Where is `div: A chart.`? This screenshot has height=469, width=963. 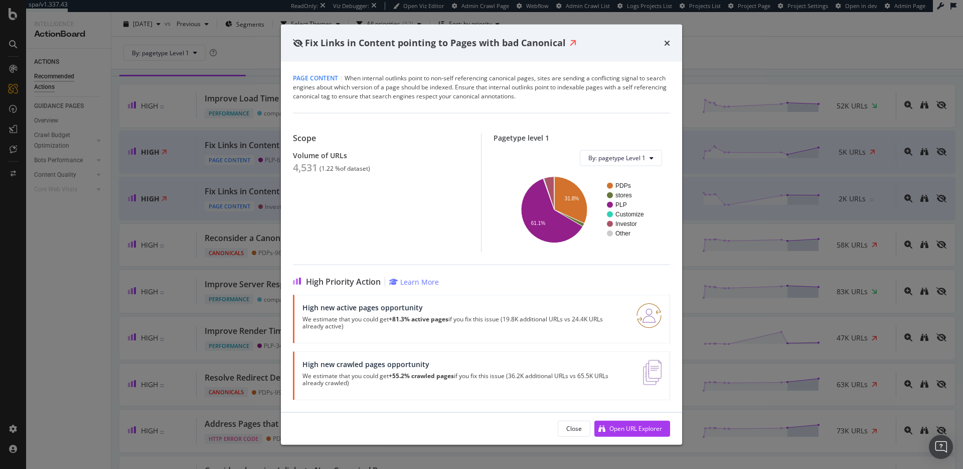 div: A chart. is located at coordinates (582, 209).